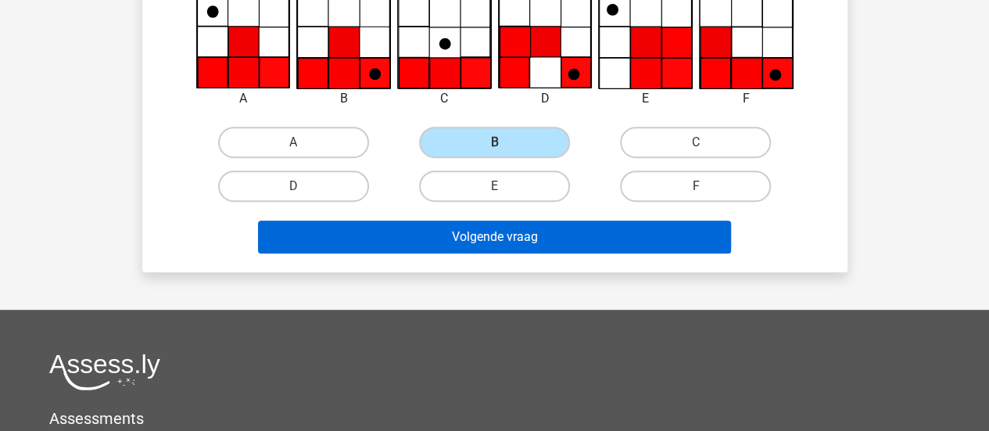 This screenshot has height=431, width=989. What do you see at coordinates (645, 98) in the screenshot?
I see `div: E` at bounding box center [645, 98].